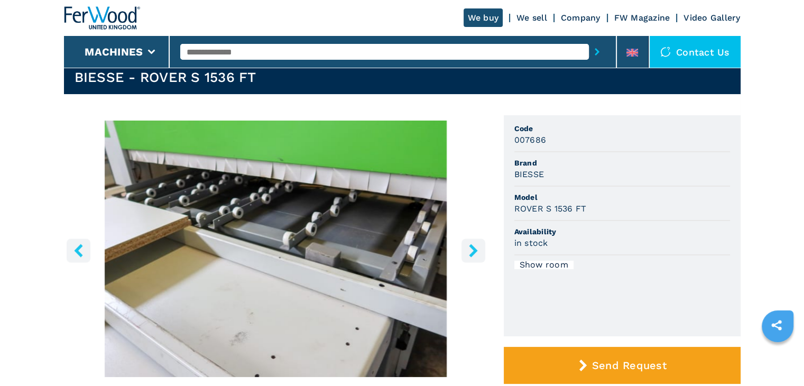  What do you see at coordinates (776, 325) in the screenshot?
I see `a: sharethis` at bounding box center [776, 325].